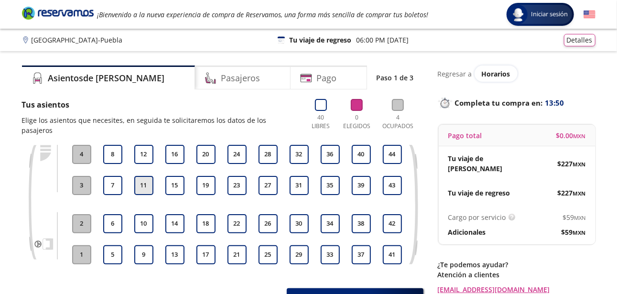  I want to click on button: 32, so click(299, 154).